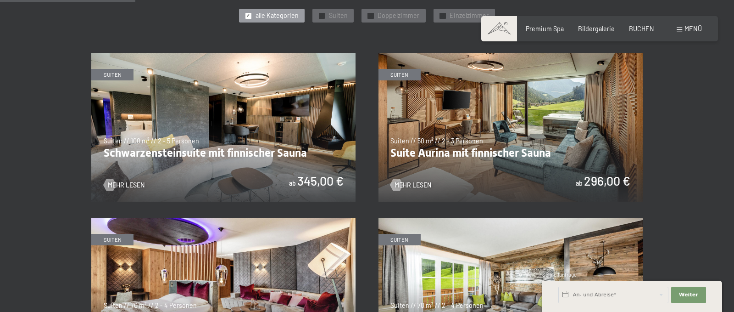  I want to click on span: Einzelzimmer, so click(469, 16).